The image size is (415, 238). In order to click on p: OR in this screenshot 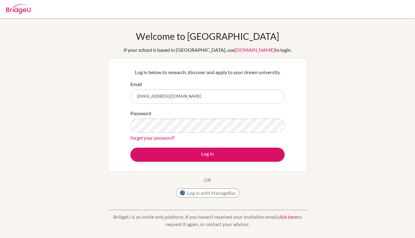, I will do `click(207, 180)`.